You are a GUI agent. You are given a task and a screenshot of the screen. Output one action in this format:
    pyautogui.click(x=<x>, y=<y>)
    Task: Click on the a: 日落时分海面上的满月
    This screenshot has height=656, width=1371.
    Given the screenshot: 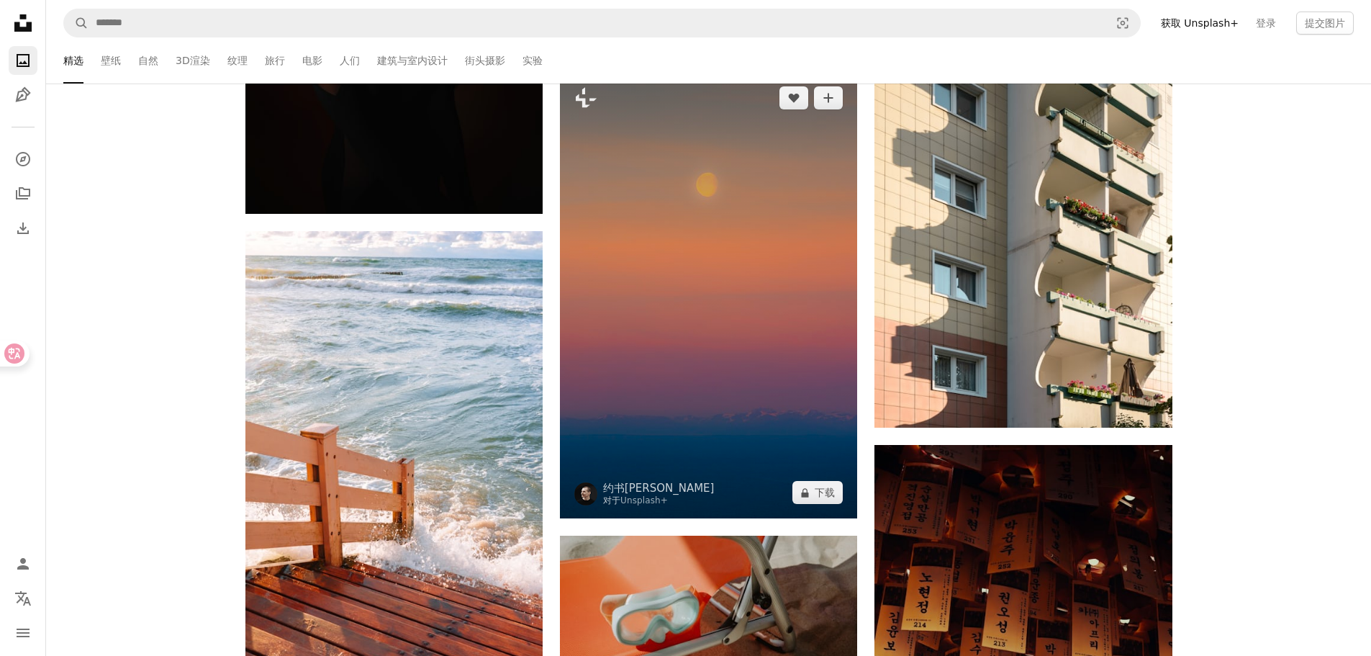 What is the action you would take?
    pyautogui.click(x=708, y=295)
    